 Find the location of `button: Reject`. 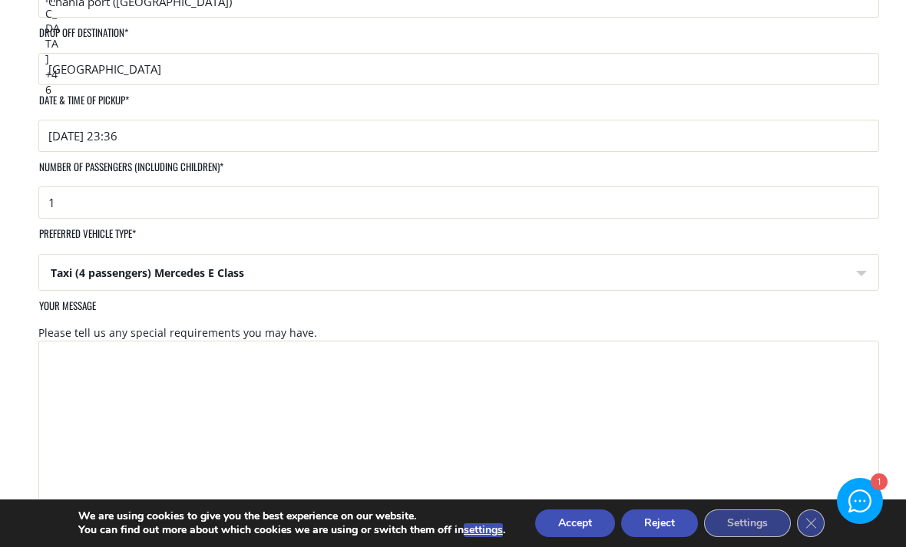

button: Reject is located at coordinates (659, 523).